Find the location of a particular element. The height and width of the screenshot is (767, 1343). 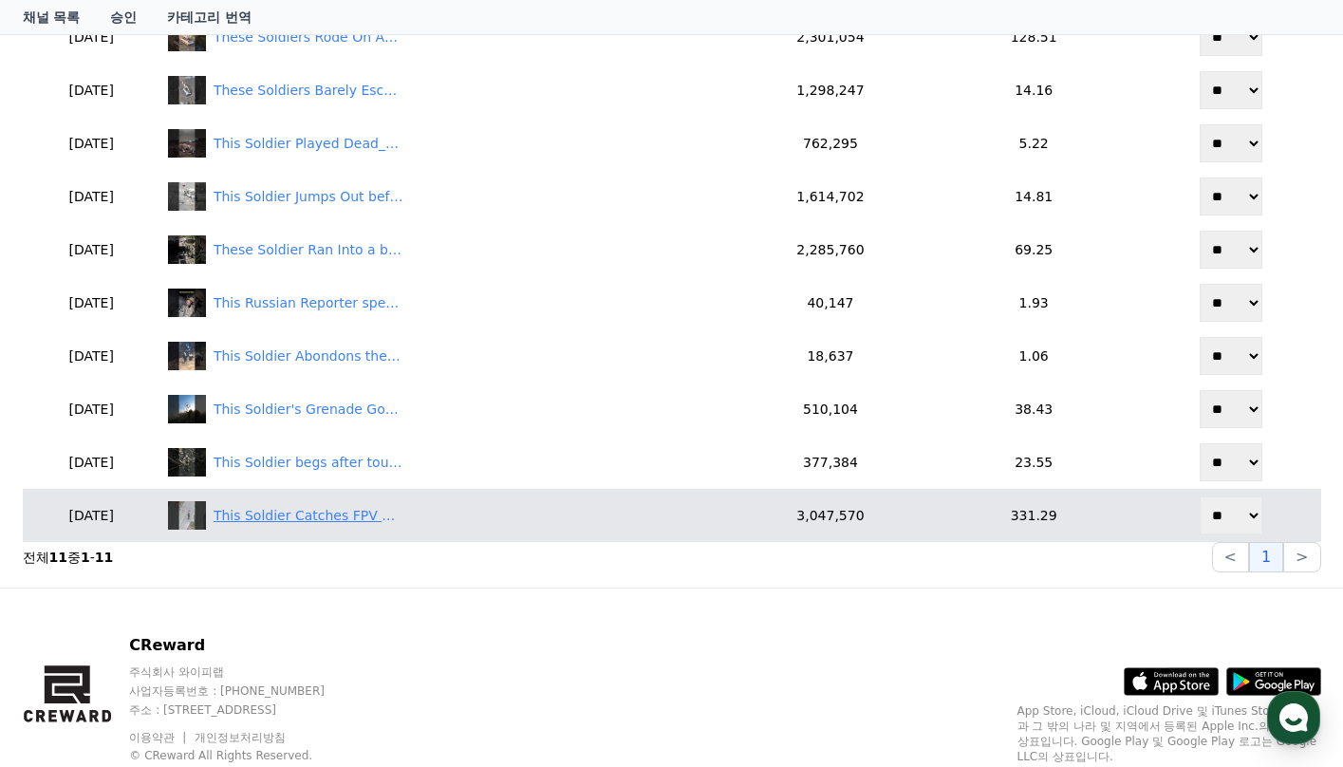

a: This Russian Reporter spent three years on the frontlines This Russian Reporter spent three years... is located at coordinates (448, 303).